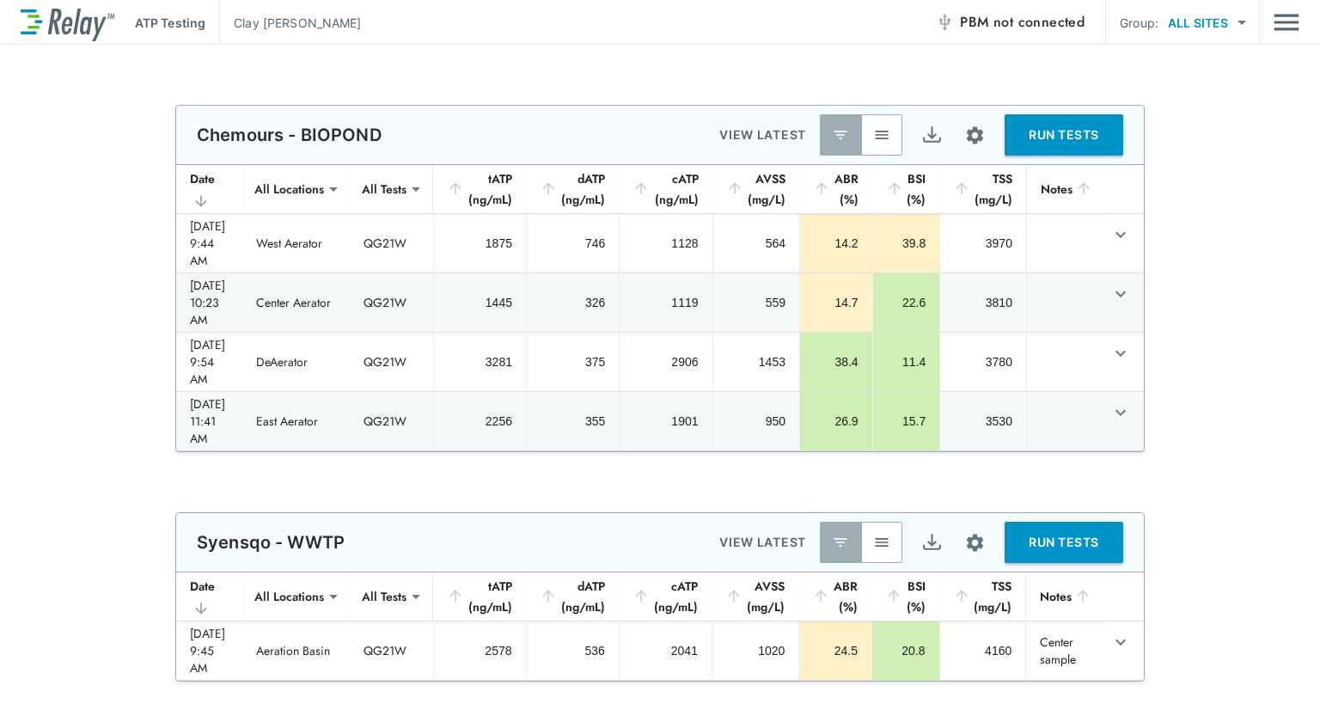  What do you see at coordinates (836, 302) in the screenshot?
I see `div: 14.7` at bounding box center [836, 302].